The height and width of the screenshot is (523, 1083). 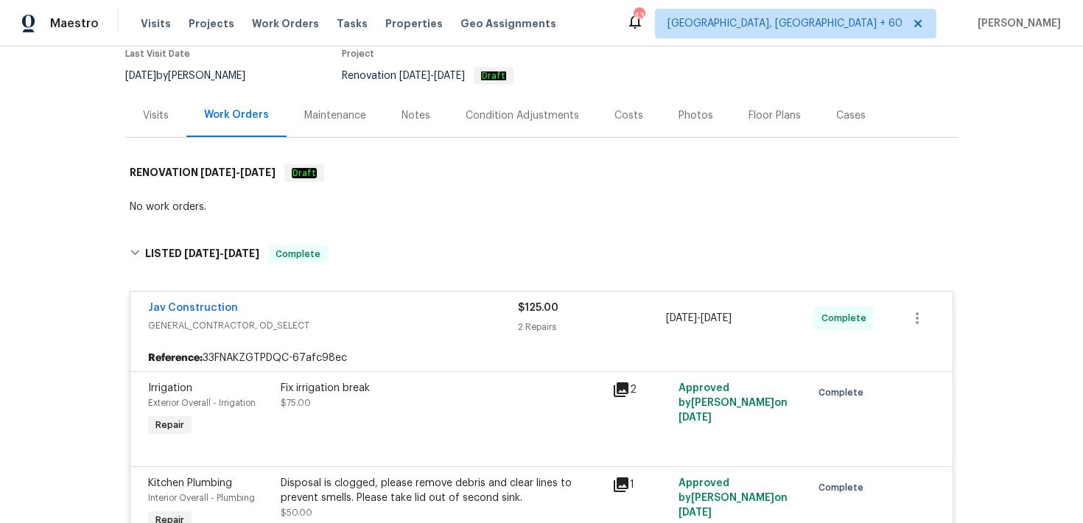 What do you see at coordinates (522, 116) in the screenshot?
I see `div: Condition Adjustments` at bounding box center [522, 116].